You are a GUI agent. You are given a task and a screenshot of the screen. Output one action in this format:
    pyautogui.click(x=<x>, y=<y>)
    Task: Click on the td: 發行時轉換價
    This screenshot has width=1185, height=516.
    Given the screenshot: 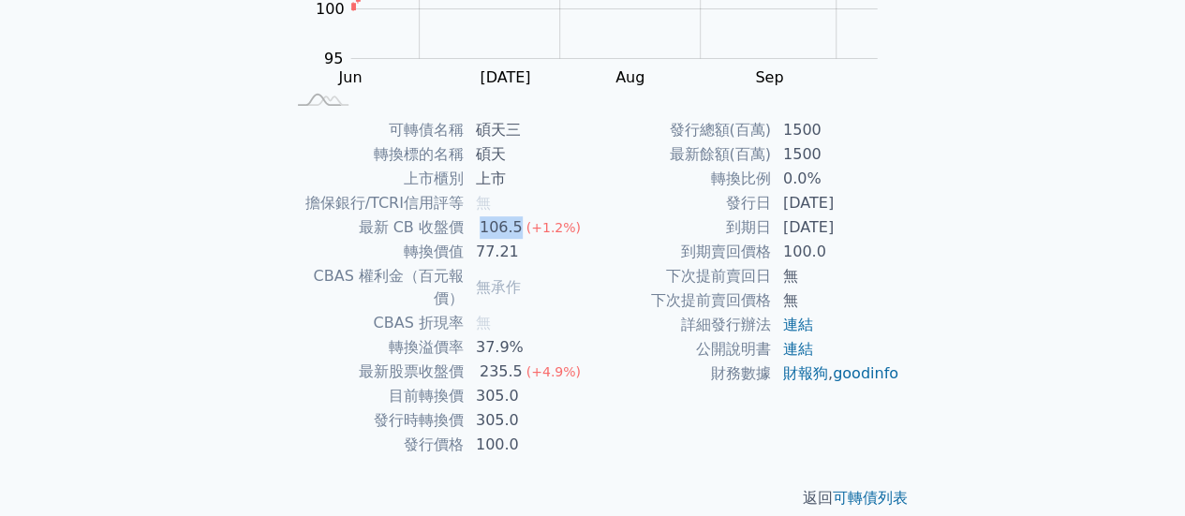 What is the action you would take?
    pyautogui.click(x=375, y=421)
    